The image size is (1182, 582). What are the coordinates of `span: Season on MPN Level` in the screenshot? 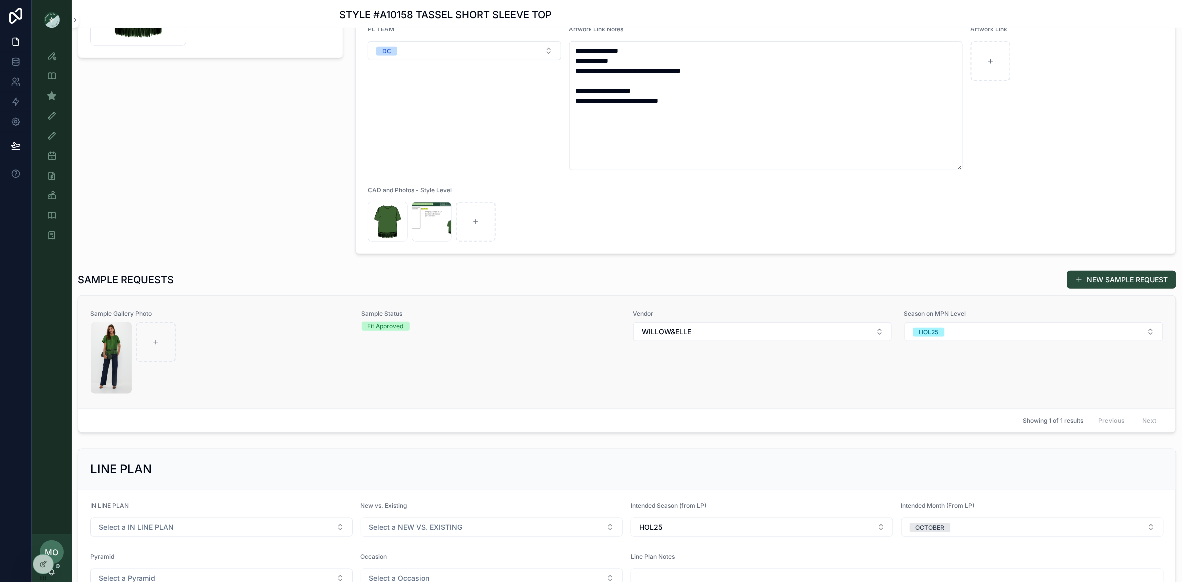 It's located at (1034, 314).